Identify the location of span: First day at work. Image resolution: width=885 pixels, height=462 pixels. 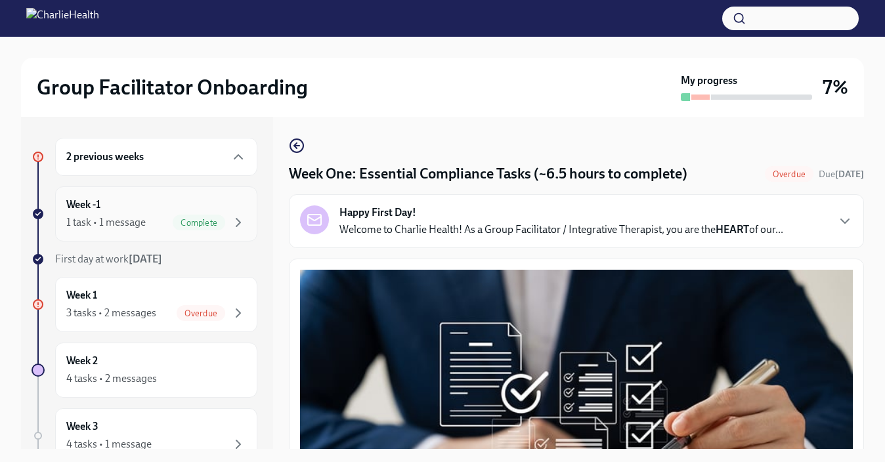
(108, 259).